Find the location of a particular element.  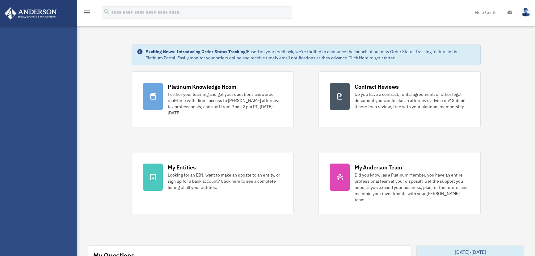

div: My Anderson Team is located at coordinates (378, 167).